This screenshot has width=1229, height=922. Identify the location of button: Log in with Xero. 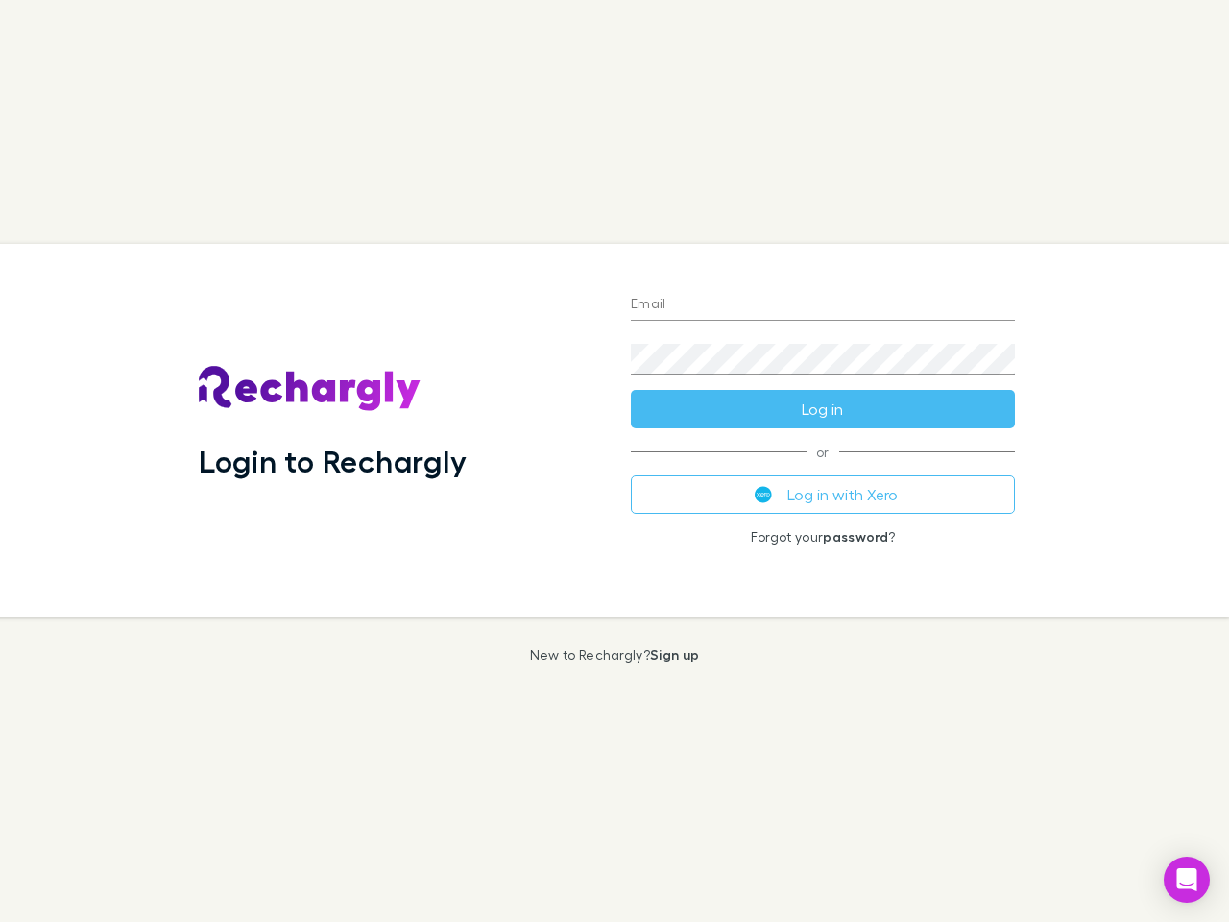
(823, 495).